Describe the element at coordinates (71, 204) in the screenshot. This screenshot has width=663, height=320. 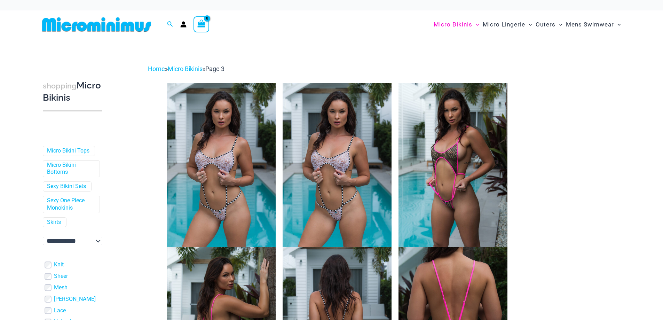
I see `a: Sexy One Piece Monokinis` at that location.